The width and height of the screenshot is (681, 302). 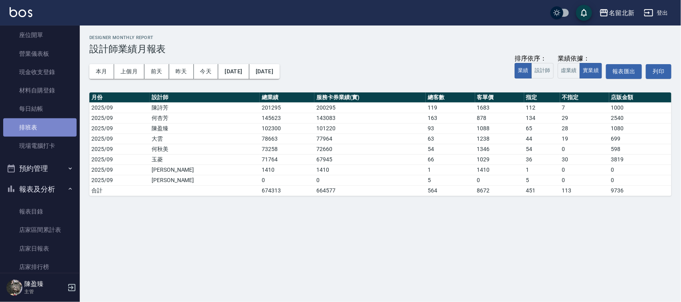 What do you see at coordinates (370, 191) in the screenshot?
I see `td: 664577` at bounding box center [370, 191].